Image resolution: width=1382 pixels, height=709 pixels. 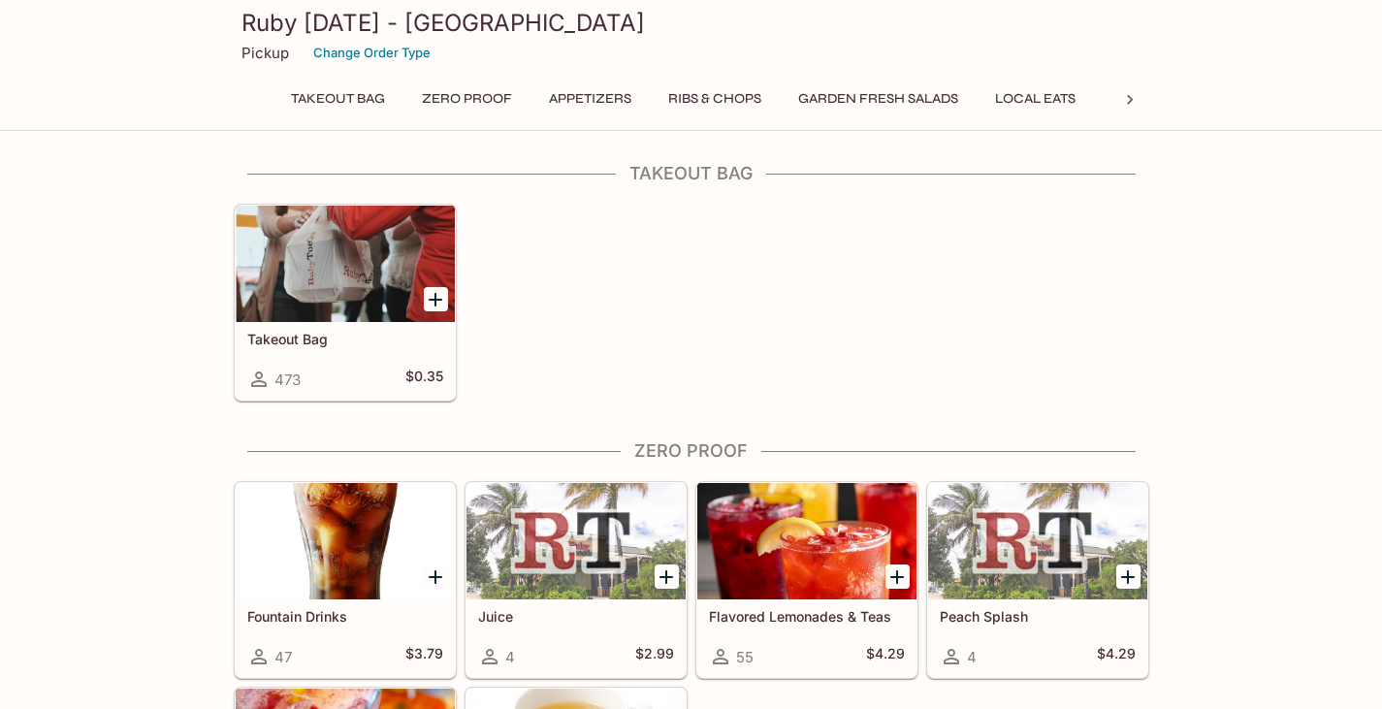 What do you see at coordinates (467, 99) in the screenshot?
I see `button: Zero Proof` at bounding box center [467, 99].